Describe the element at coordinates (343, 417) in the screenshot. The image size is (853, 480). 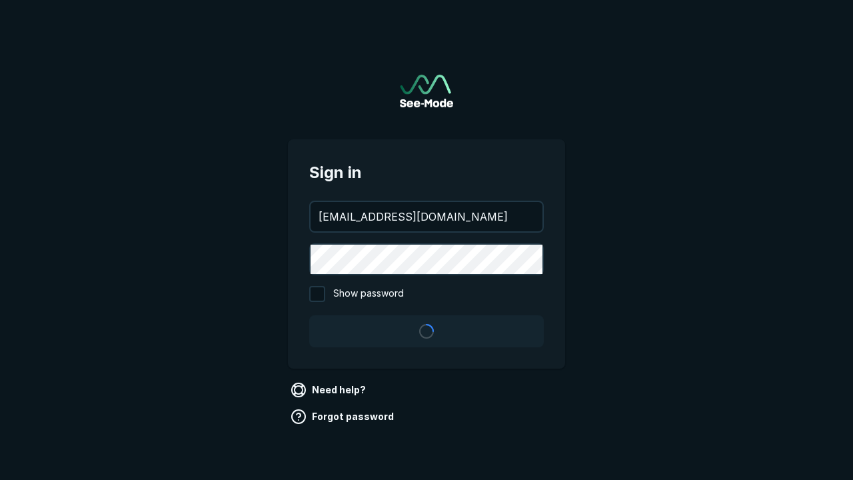
I see `a: Forgot password` at that location.